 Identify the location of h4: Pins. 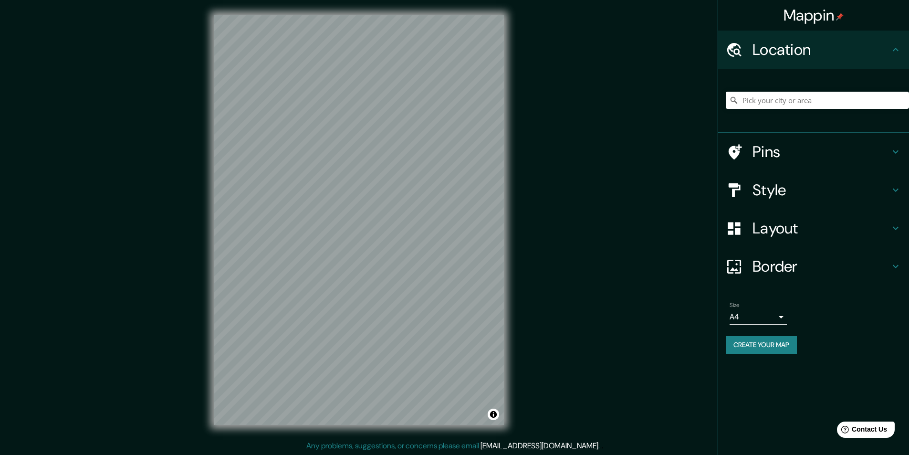
(821, 152).